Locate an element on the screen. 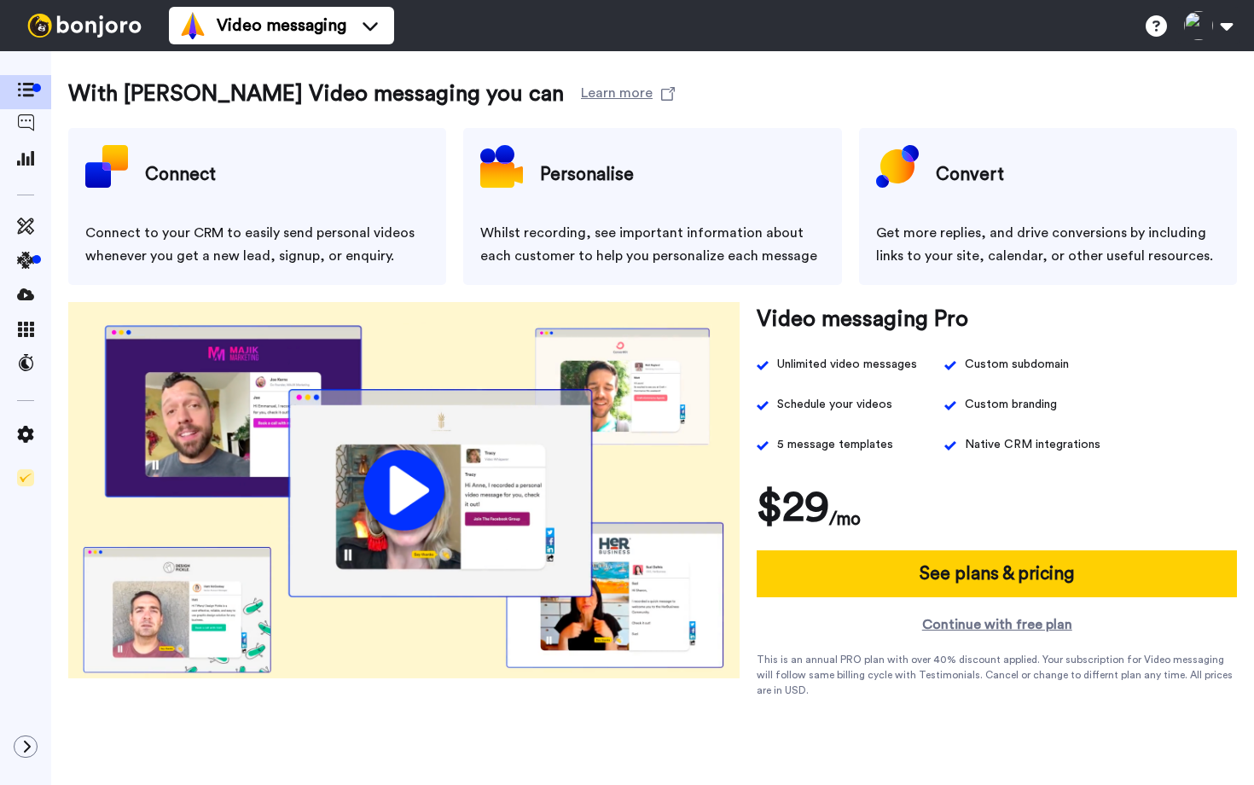 Image resolution: width=1254 pixels, height=785 pixels. div: Custom subdomain is located at coordinates (1017, 364).